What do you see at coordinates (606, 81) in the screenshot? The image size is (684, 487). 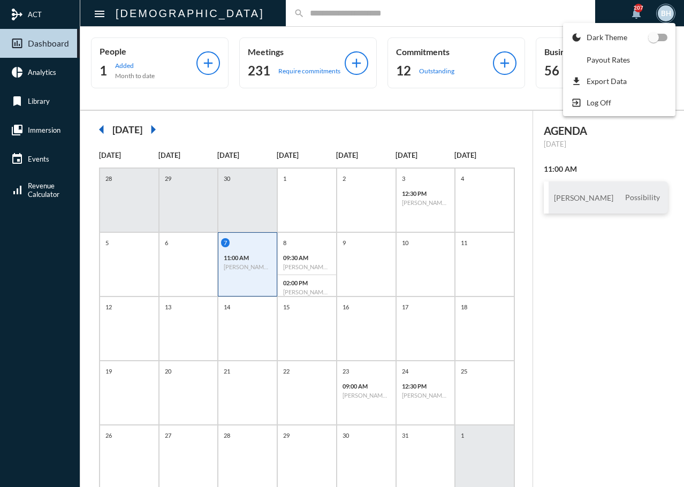 I see `p: Export Data` at bounding box center [606, 81].